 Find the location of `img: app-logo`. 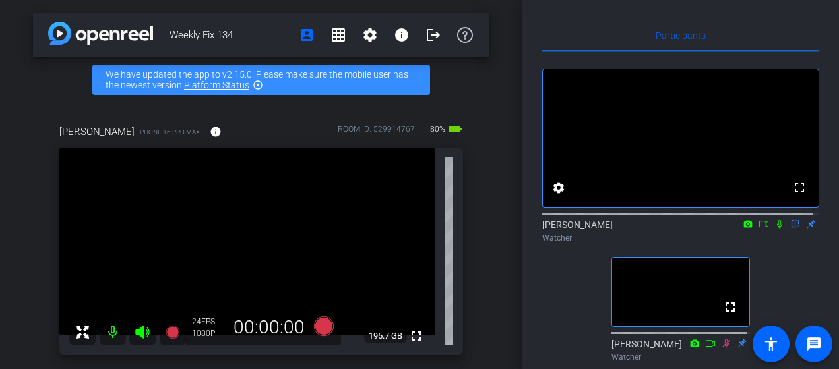

img: app-logo is located at coordinates (100, 33).